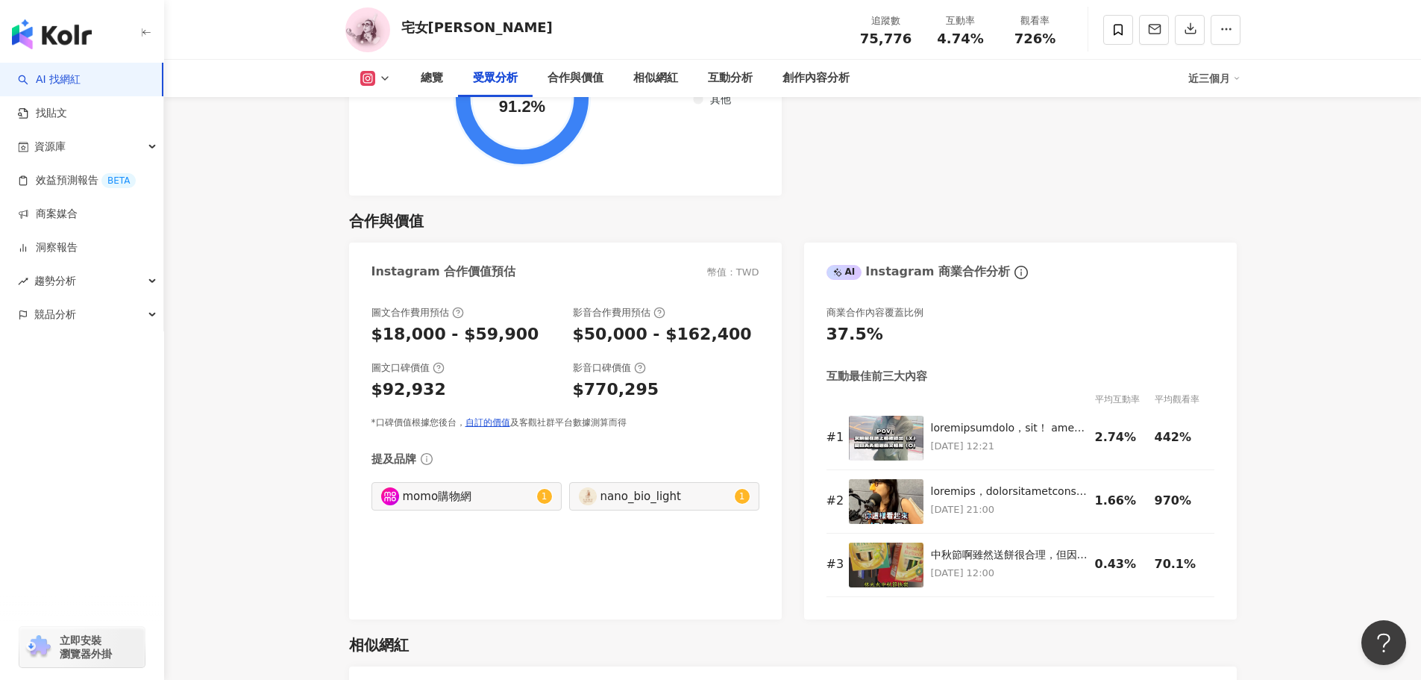  Describe the element at coordinates (1009, 555) in the screenshot. I see `div: 中秋節啊雖然送餅很合理，但因為太合理了很多人家糕餅淹腳目，容易放到過期啊。不如學學影片裡那位打扮過度又詭異的人（誰？），送來得意的一天油品禮盒吧～ 經典橄欖油禮盒 + 100%極選純油雙星禮盒，...` at that location.